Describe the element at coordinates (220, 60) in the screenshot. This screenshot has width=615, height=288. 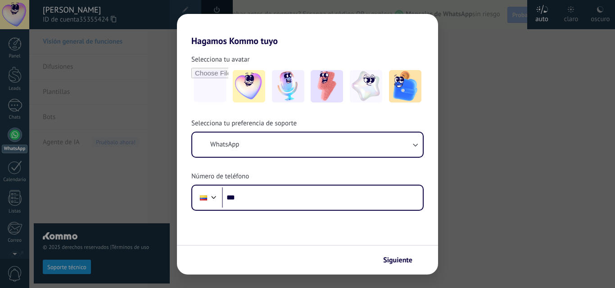
I see `span: Selecciona tu avatar` at that location.